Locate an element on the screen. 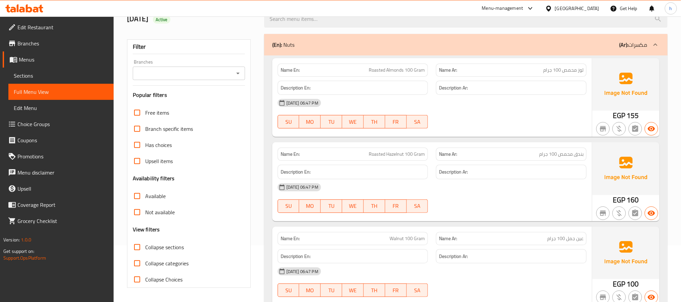 Image resolution: width=681 pixels, height=302 pixels. div: Menu-management is located at coordinates (502, 8).